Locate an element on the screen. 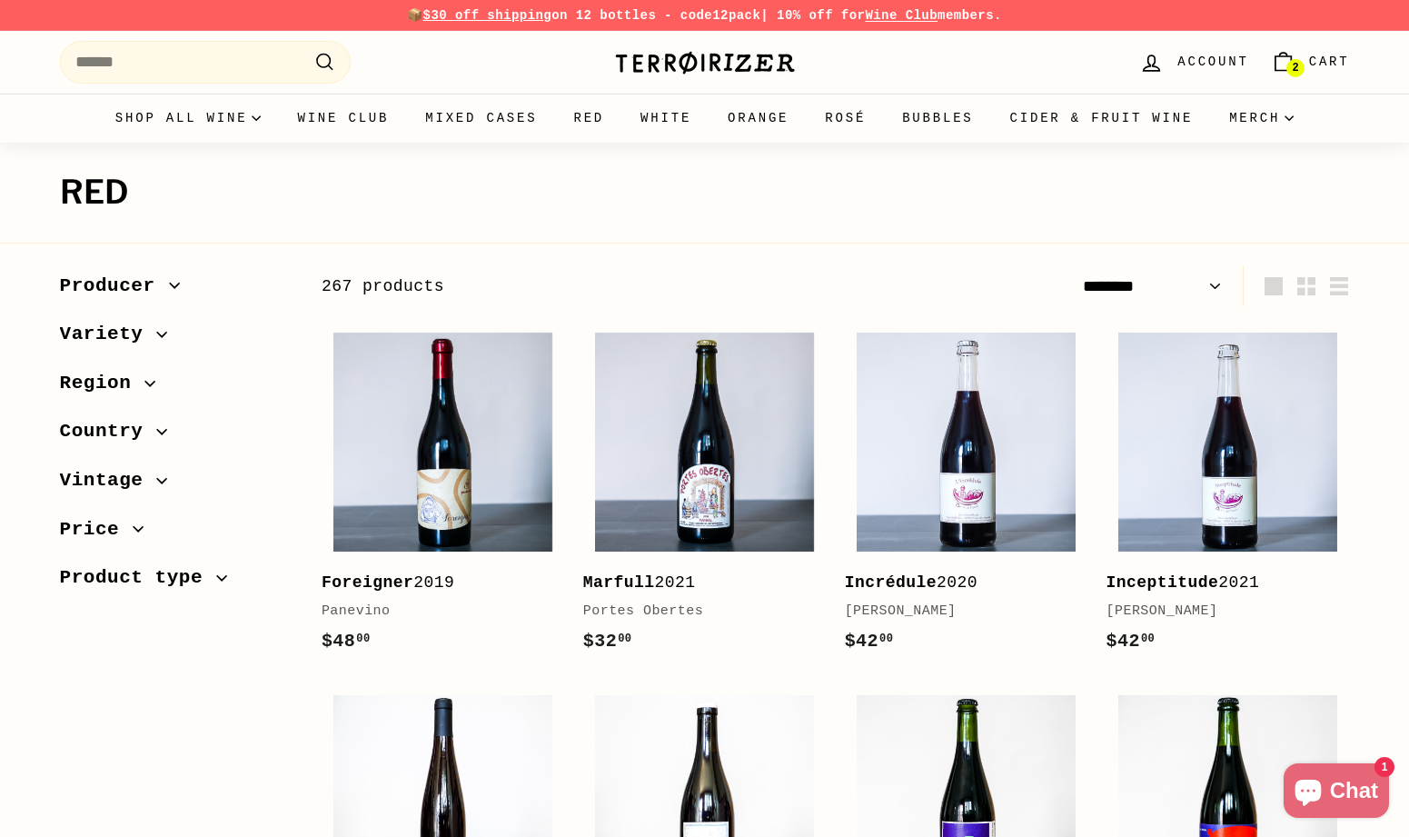 Image resolution: width=1409 pixels, height=837 pixels. div: 267 products is located at coordinates (579, 286).